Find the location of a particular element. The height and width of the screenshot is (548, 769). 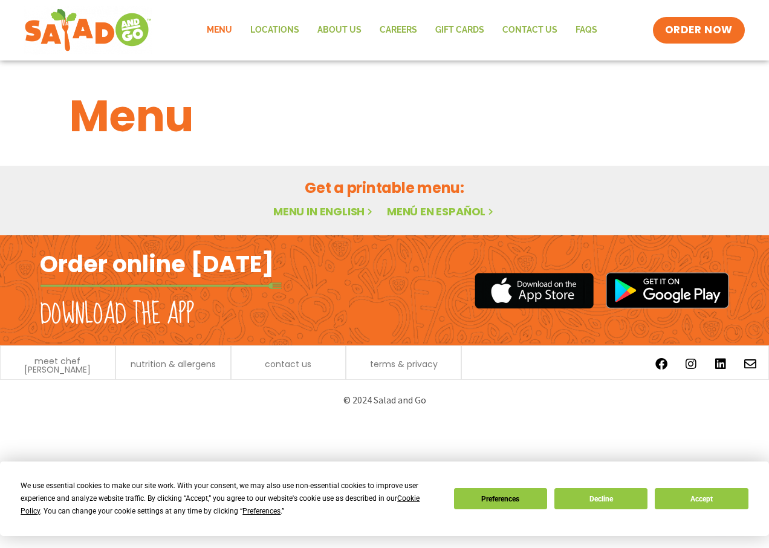

a: Menú en español is located at coordinates (441, 211).